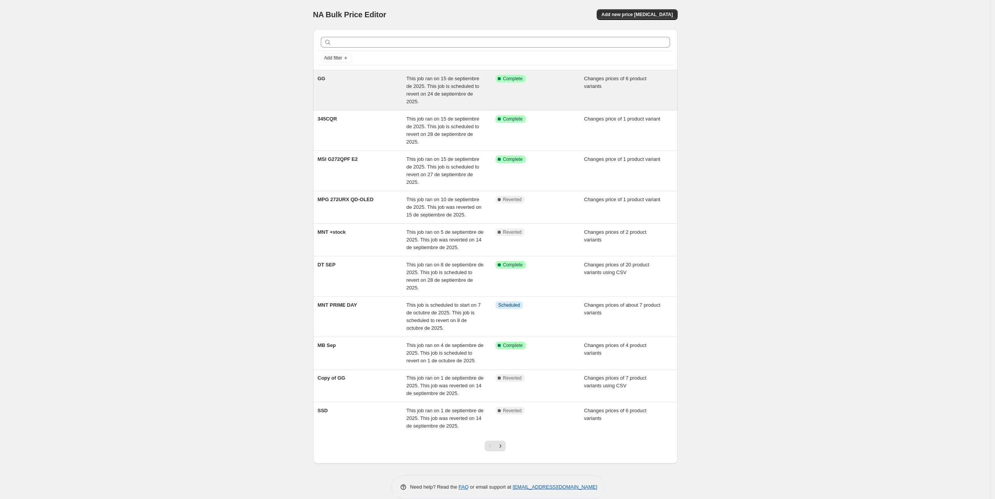 This screenshot has height=499, width=995. Describe the element at coordinates (443, 170) in the screenshot. I see `span: This job ran on 15 de septiembre de 2025. This job is scheduled to revert on 27 de septiembre de ...` at that location.